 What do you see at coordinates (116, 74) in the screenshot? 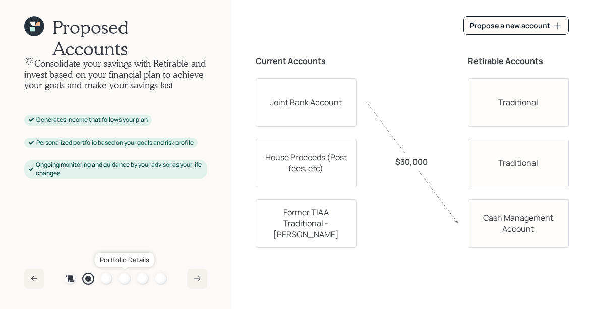
I see `h4: Consolidate your savings with Retirable and invest based on your financial plan to achieve your g...` at bounding box center [116, 74].